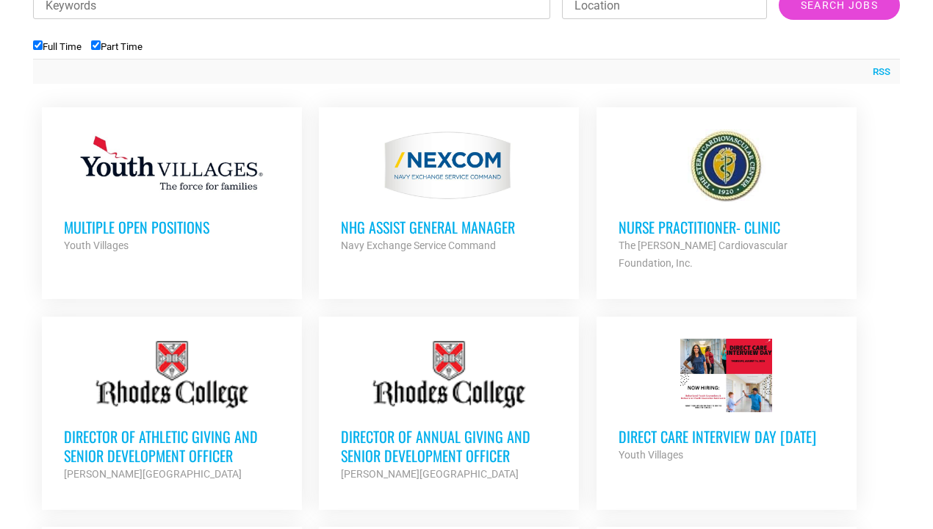 The height and width of the screenshot is (529, 933). What do you see at coordinates (172, 446) in the screenshot?
I see `h3: Director of Athletic Giving and Senior Development Officer` at bounding box center [172, 446].